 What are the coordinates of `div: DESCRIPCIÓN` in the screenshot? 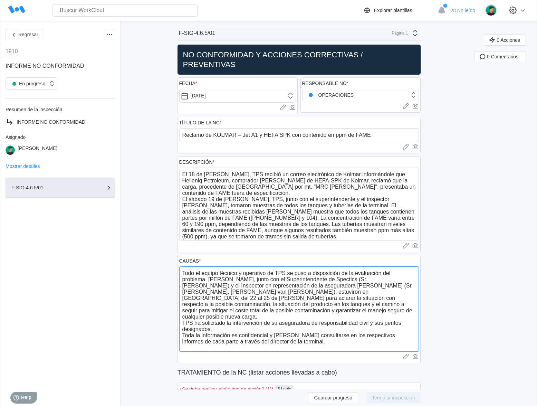 It's located at (197, 162).